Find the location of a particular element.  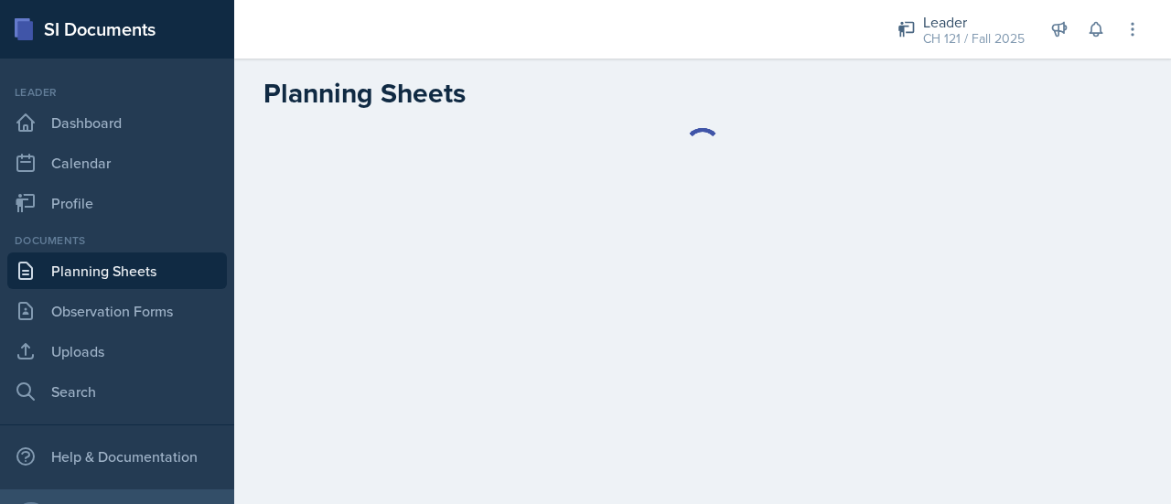

div: Documents is located at coordinates (117, 241).